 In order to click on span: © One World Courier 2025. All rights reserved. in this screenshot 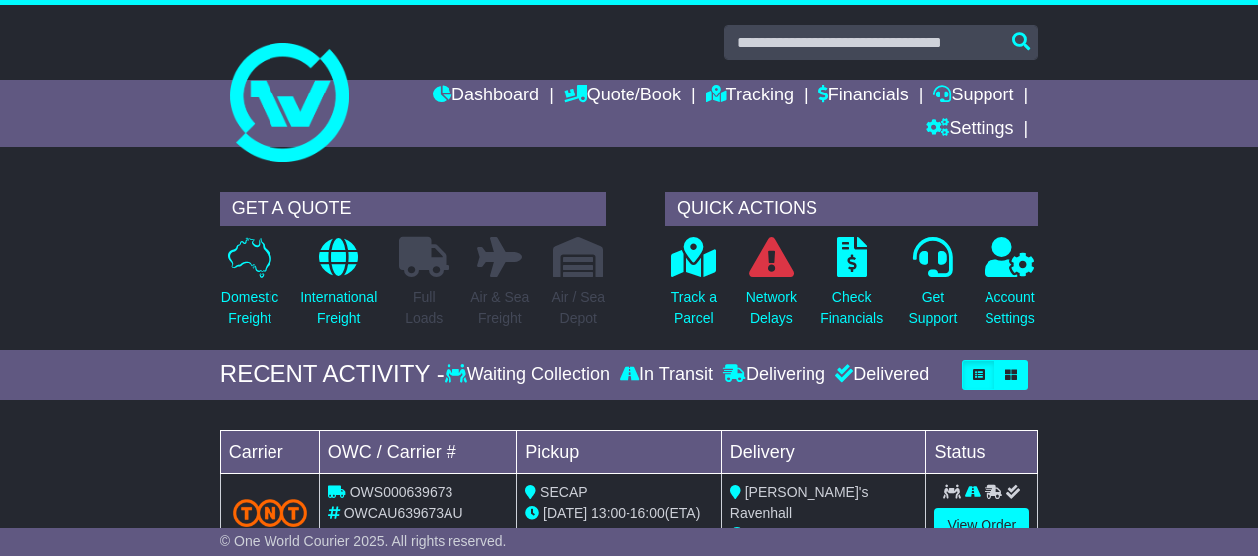, I will do `click(363, 541)`.